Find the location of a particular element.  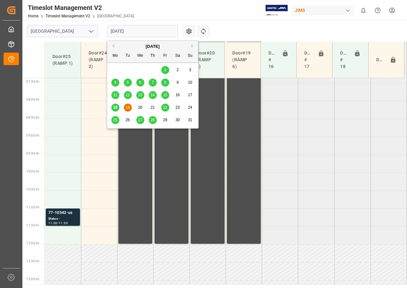

div: Sa is located at coordinates (178, 56).